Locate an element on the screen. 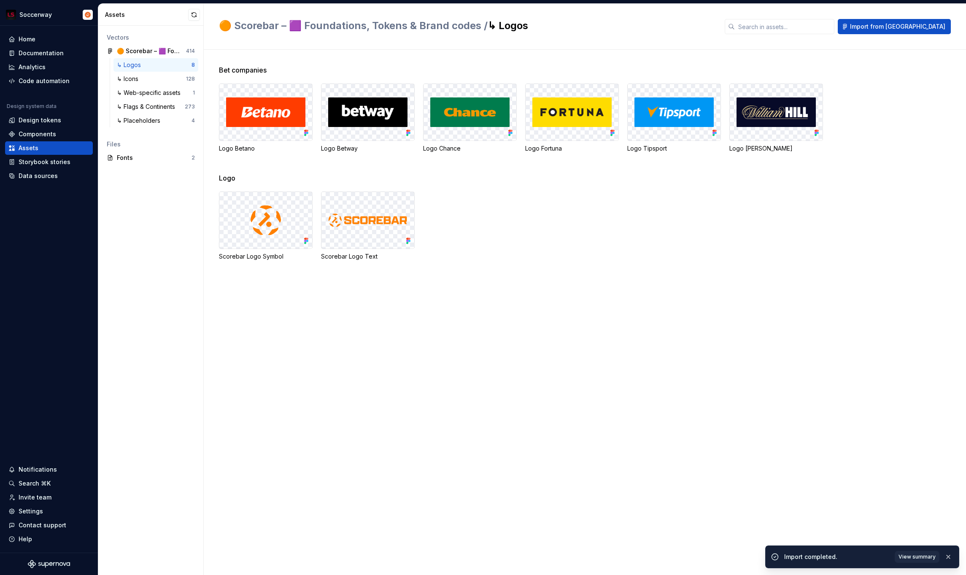 This screenshot has width=966, height=575. div: Components is located at coordinates (37, 134).